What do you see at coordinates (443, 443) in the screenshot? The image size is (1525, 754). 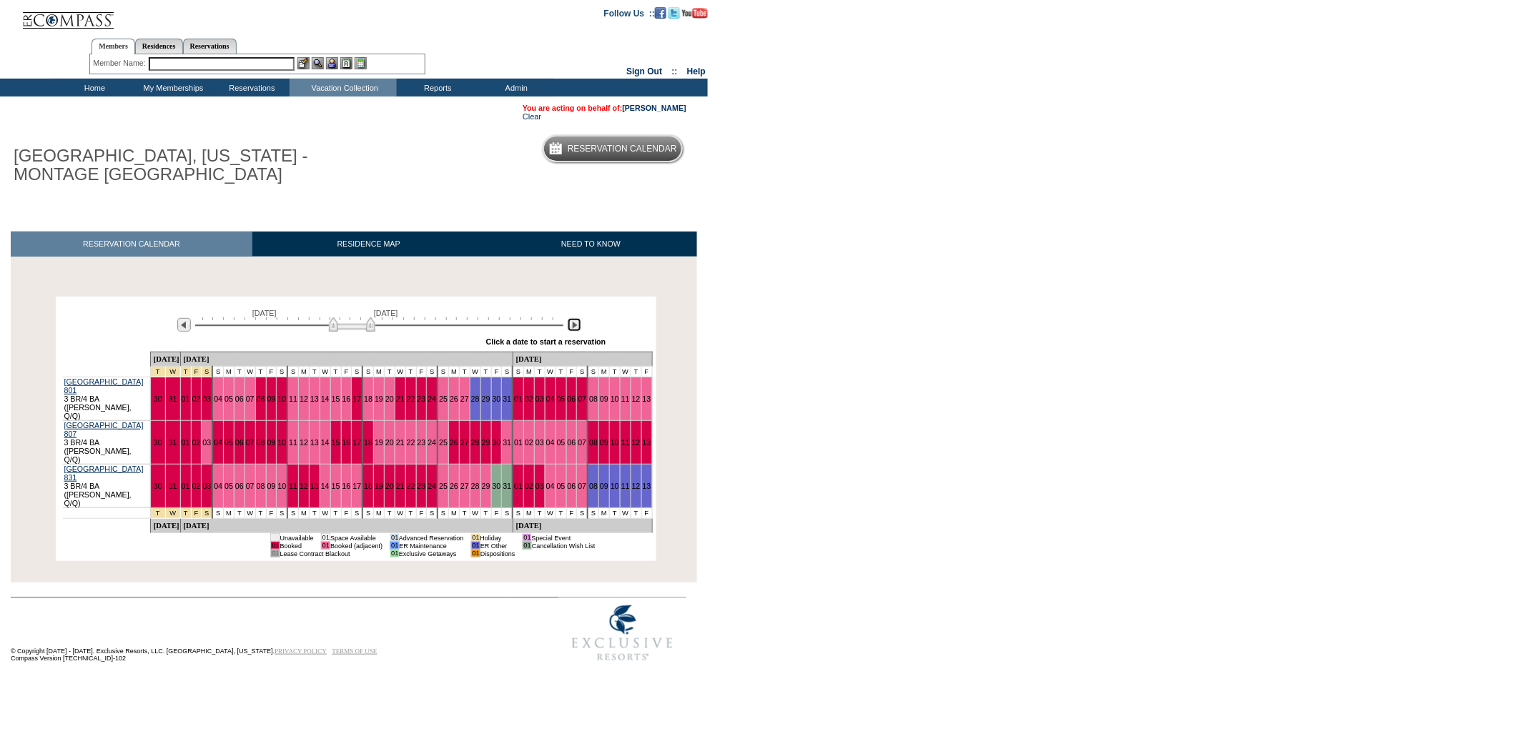 I see `a: 25` at bounding box center [443, 443].